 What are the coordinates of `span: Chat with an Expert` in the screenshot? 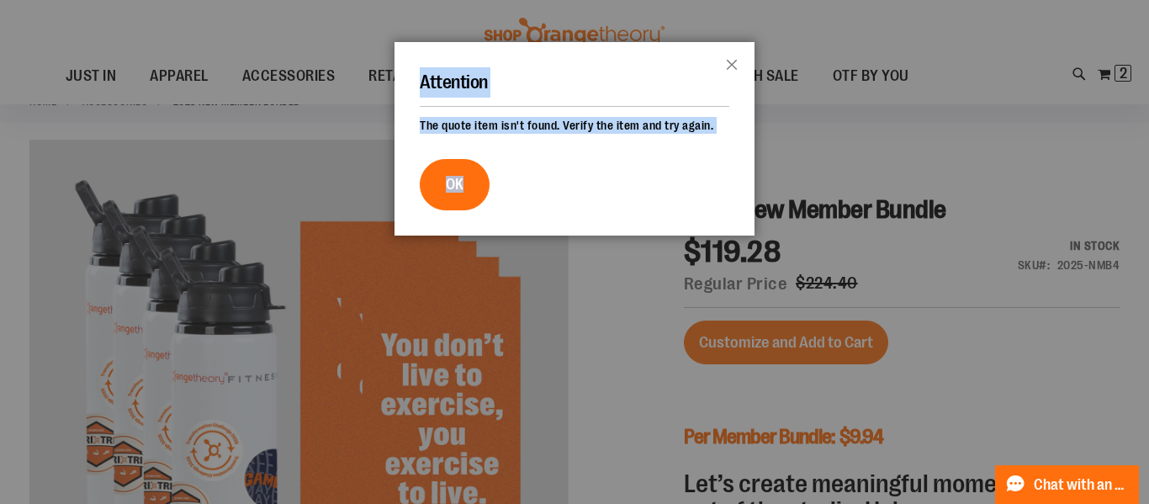 It's located at (1081, 484).